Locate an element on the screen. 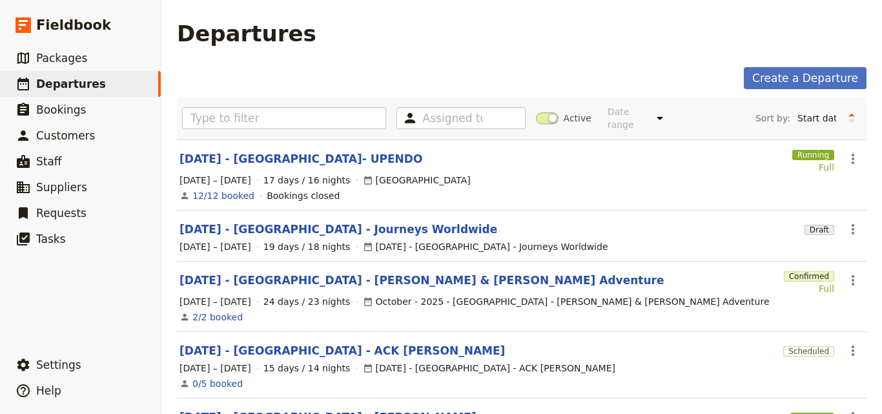  span: Settings is located at coordinates (59, 365).